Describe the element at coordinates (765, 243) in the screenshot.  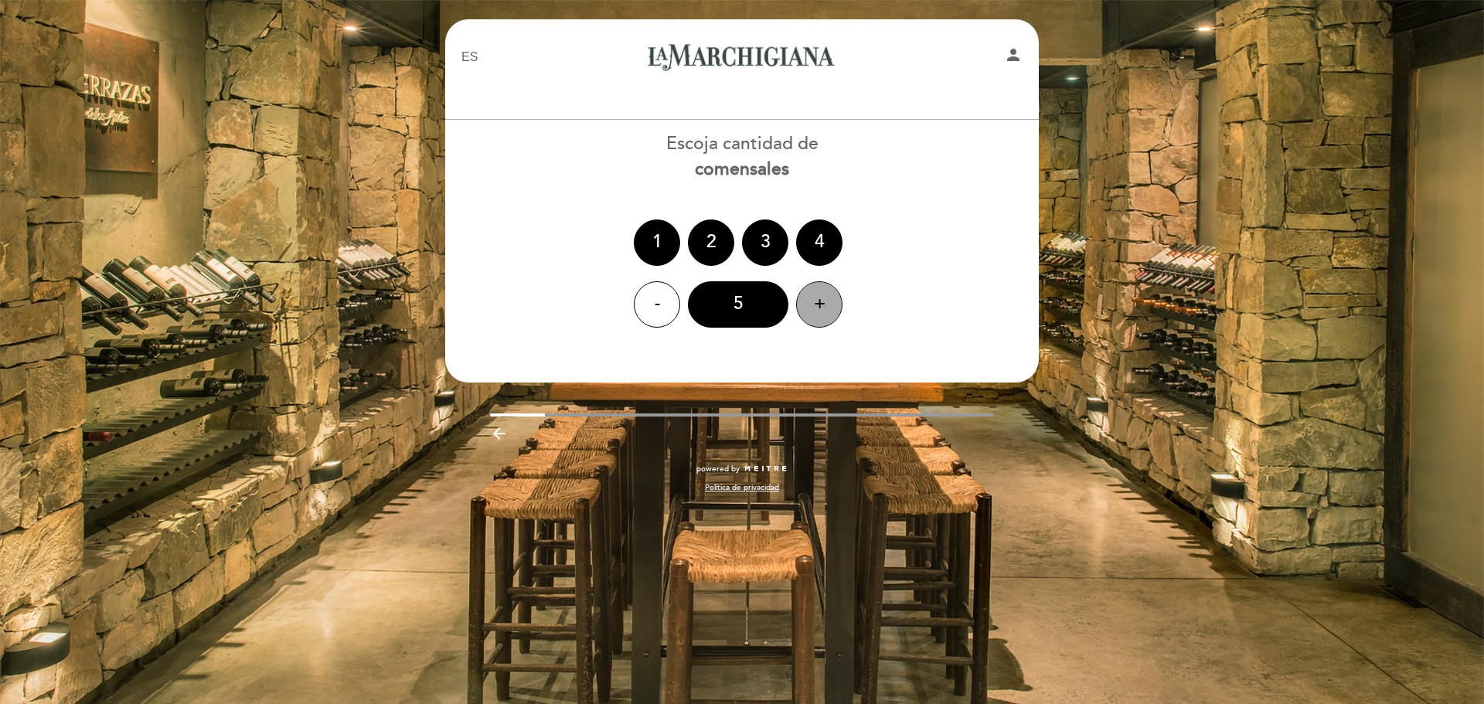
I see `div: 3` at that location.